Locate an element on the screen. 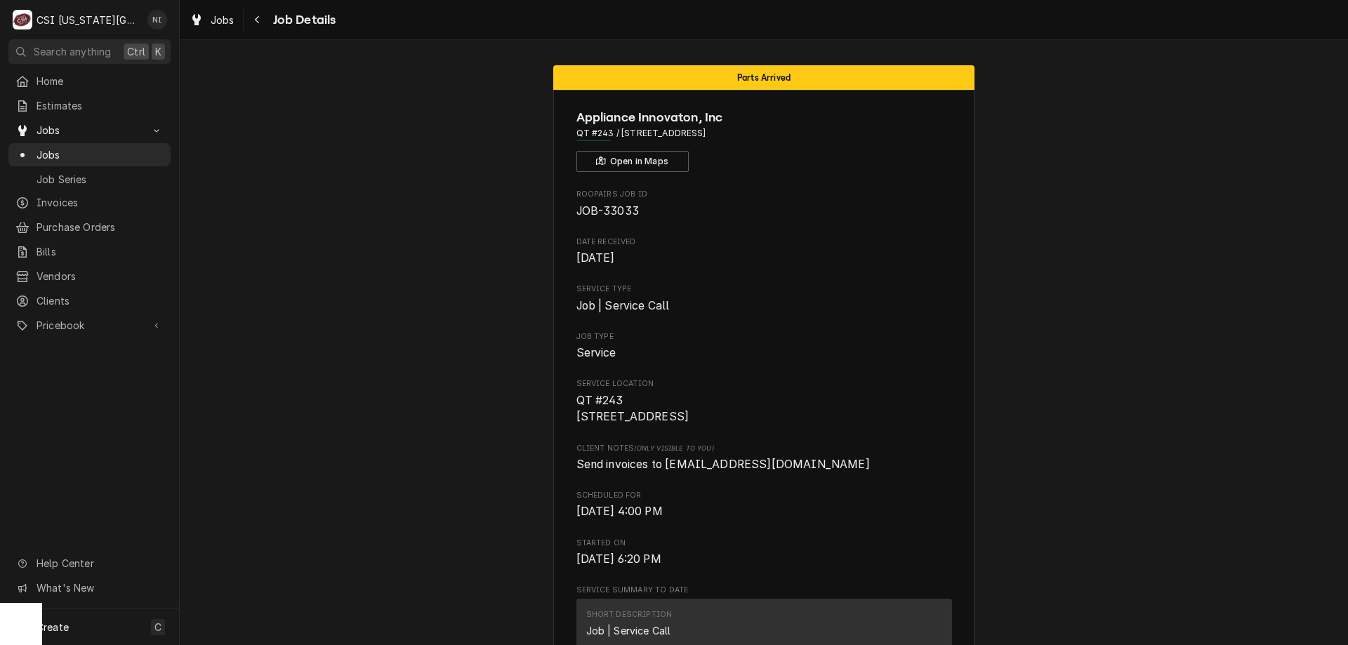 The height and width of the screenshot is (645, 1348). div: Started On is located at coordinates (764, 552).